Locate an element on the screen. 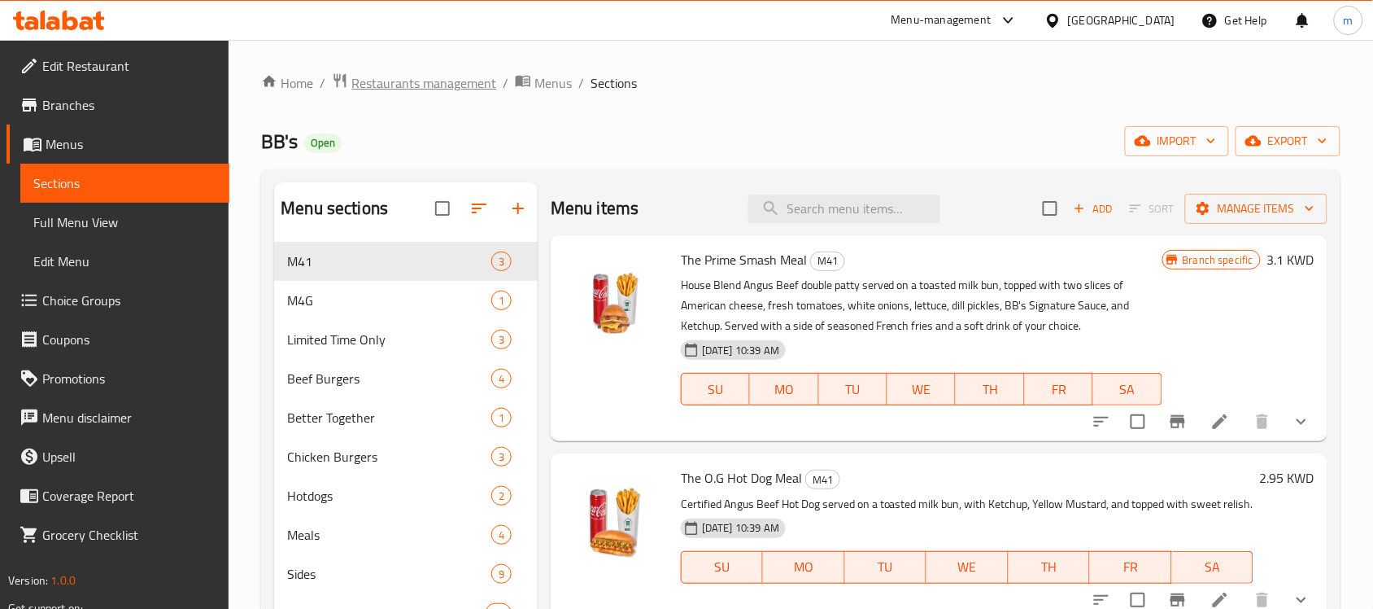  span: Promotions is located at coordinates (129, 378).